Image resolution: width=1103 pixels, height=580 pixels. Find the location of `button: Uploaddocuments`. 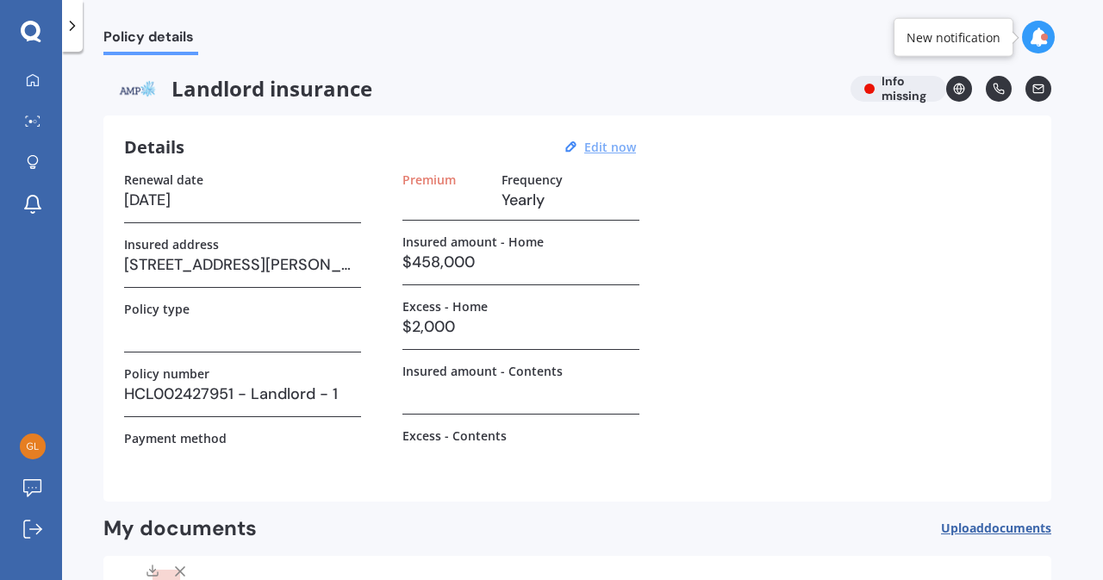

button: Uploaddocuments is located at coordinates (996, 528).